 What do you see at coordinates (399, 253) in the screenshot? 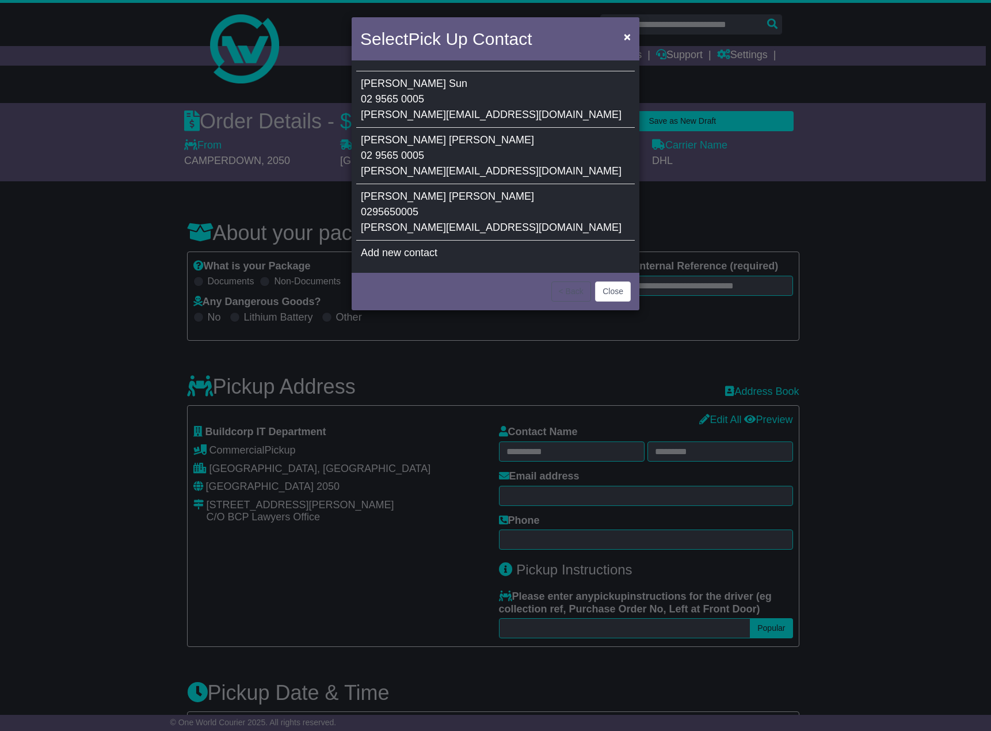
I see `span: Add new contact` at bounding box center [399, 253].